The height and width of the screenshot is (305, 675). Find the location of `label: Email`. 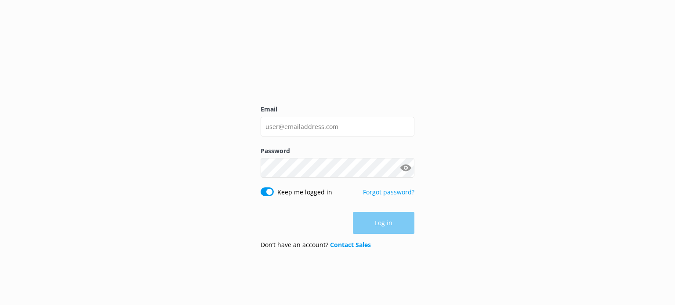

label: Email is located at coordinates (338, 109).